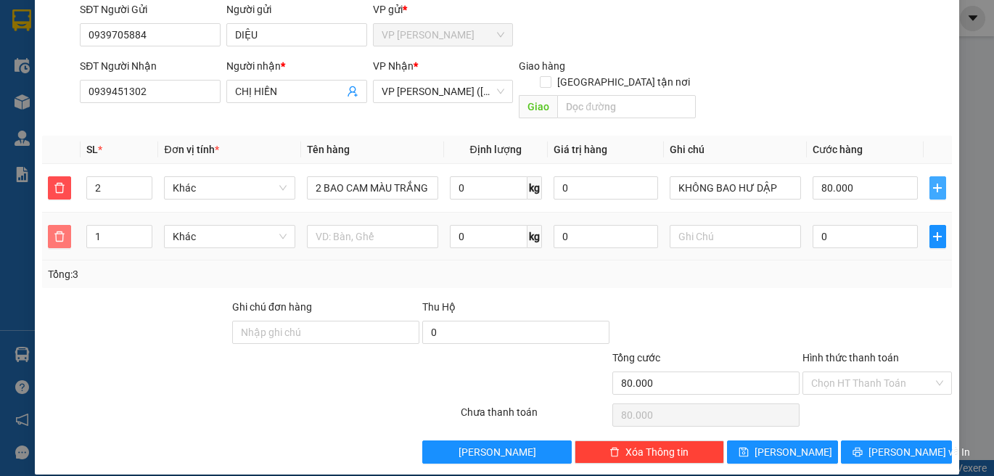  Describe the element at coordinates (636, 358) in the screenshot. I see `span: Tổng cước` at that location.